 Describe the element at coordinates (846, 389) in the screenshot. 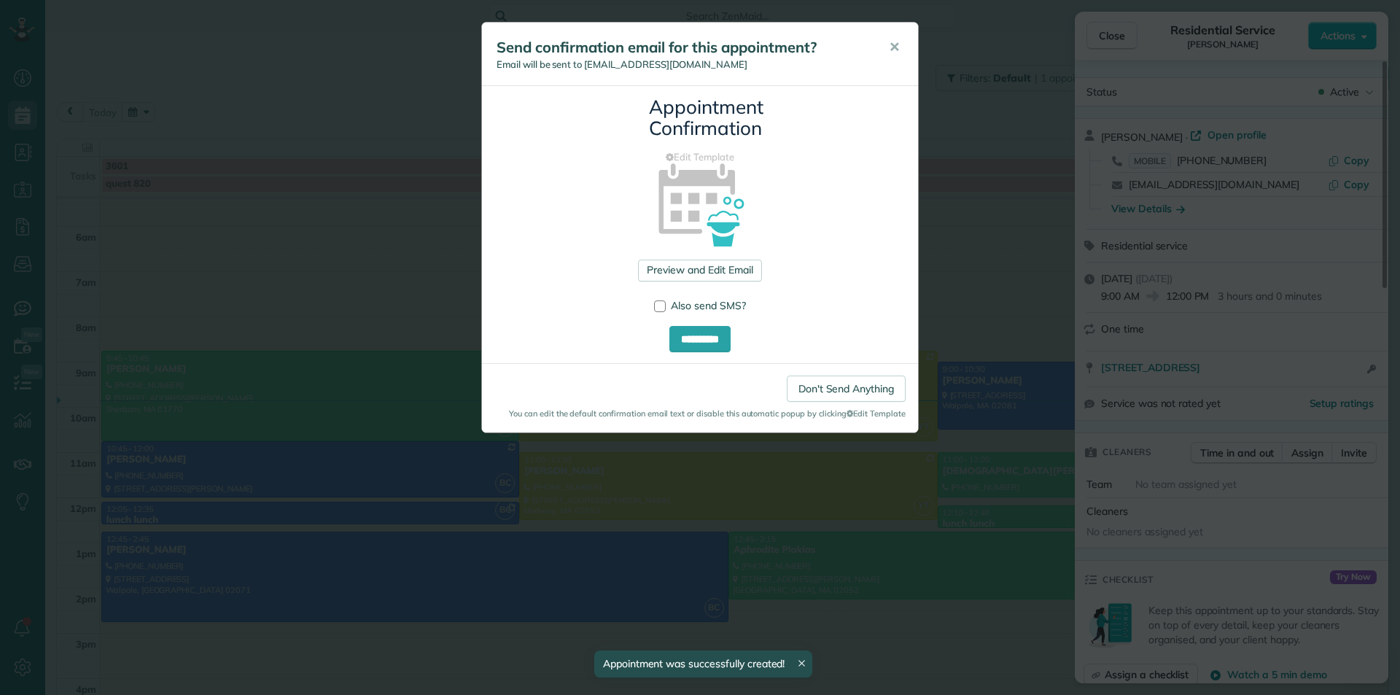

I see `a: Don't Send Anything` at that location.